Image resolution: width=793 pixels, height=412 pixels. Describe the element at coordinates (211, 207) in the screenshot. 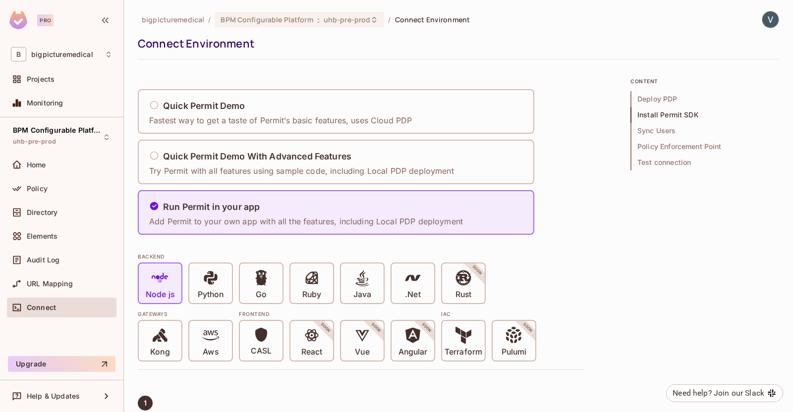

I see `h5: Run Permit in your app` at that location.